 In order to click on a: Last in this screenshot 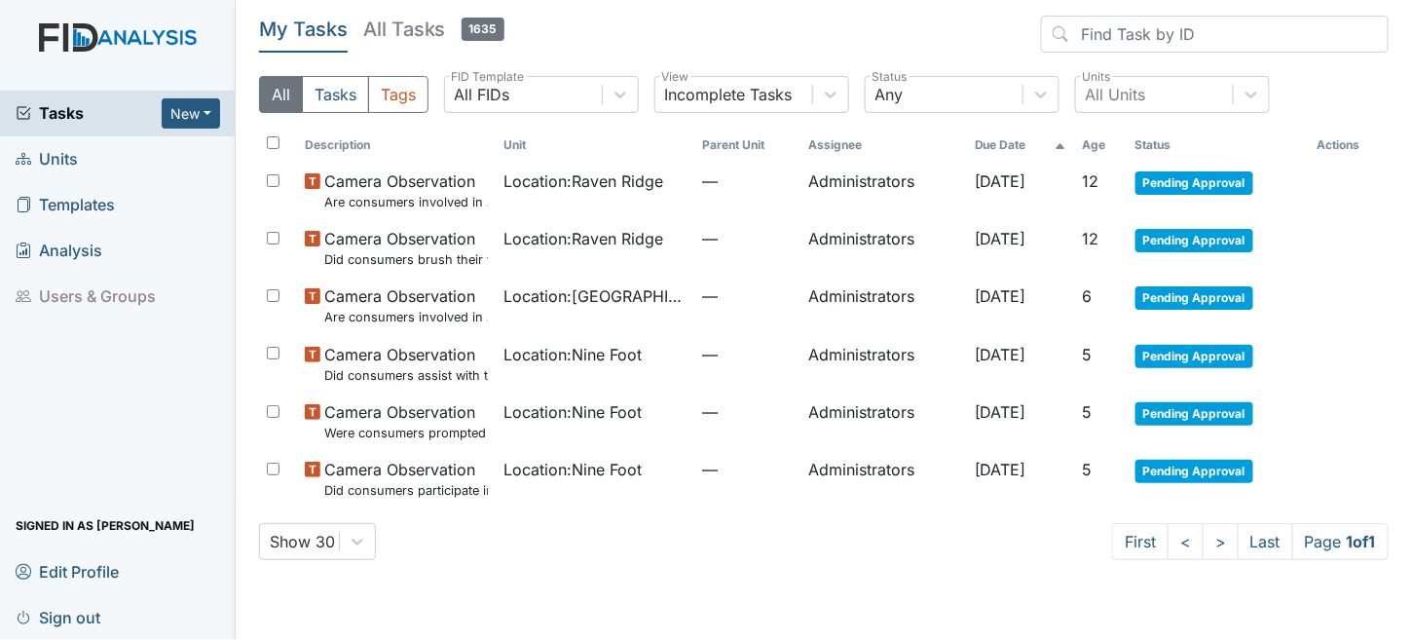, I will do `click(1265, 541)`.